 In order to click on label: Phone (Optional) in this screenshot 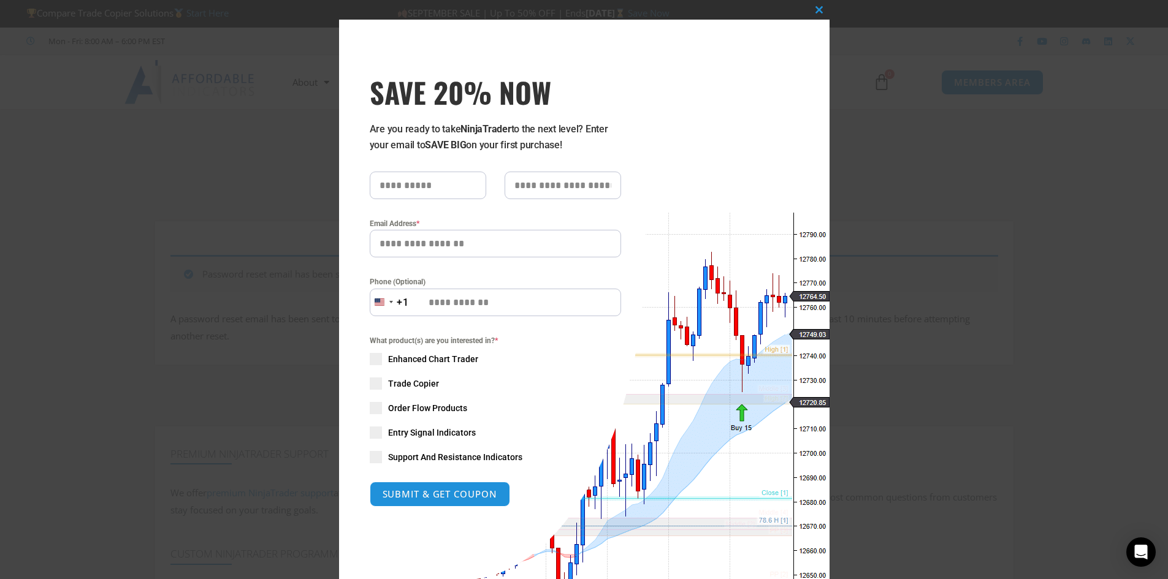, I will do `click(495, 282)`.